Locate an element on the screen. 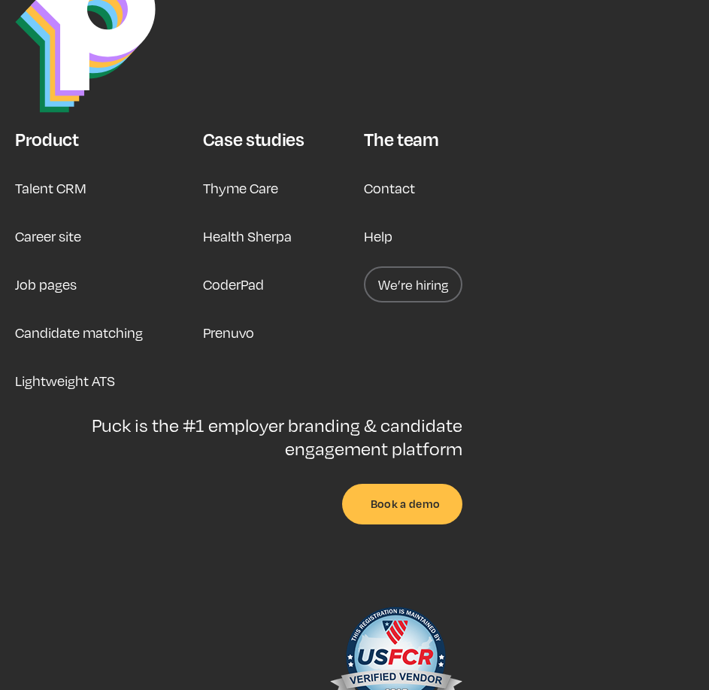 Image resolution: width=709 pixels, height=690 pixels. a: Thyme Care is located at coordinates (241, 188).